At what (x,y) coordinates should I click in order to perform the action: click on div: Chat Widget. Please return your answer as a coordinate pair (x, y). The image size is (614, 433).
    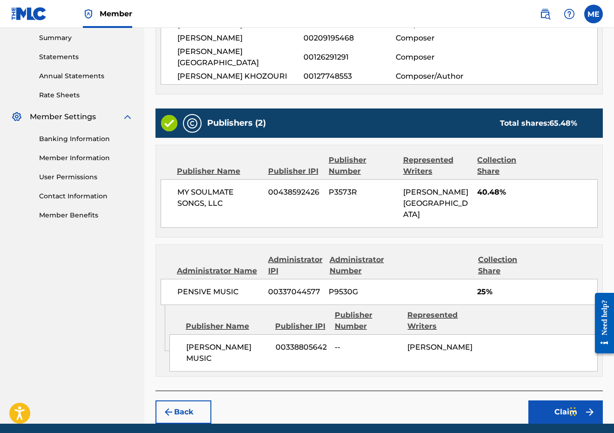
    Looking at the image, I should click on (590, 410).